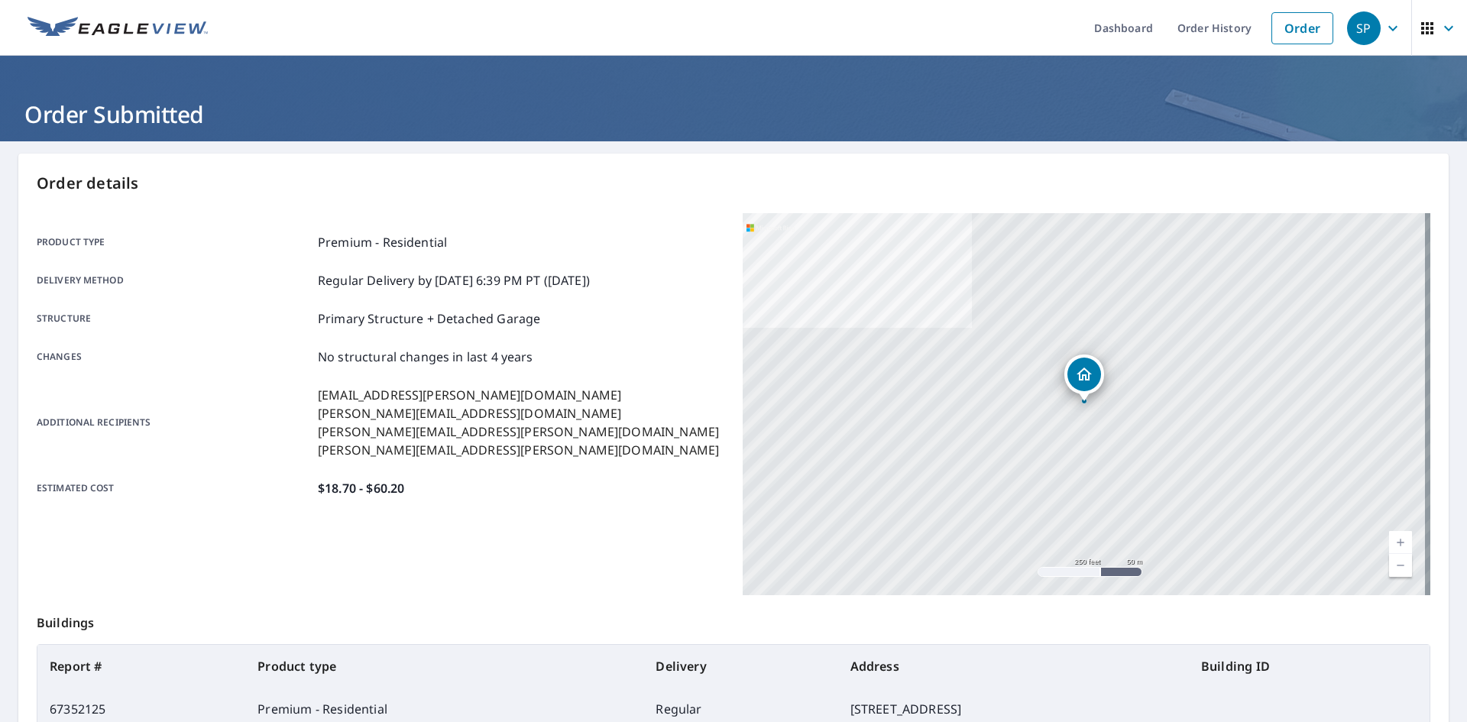 Image resolution: width=1467 pixels, height=722 pixels. Describe the element at coordinates (1364, 28) in the screenshot. I see `div: SP` at that location.